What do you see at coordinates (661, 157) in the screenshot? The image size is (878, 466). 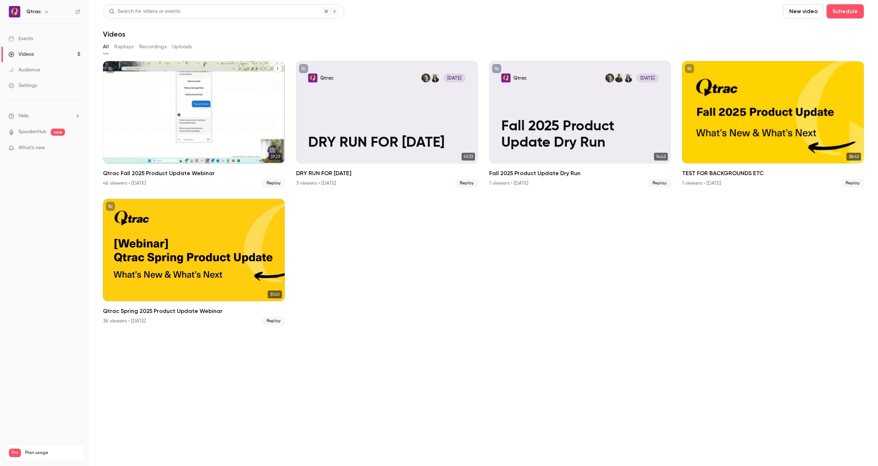 I see `span: 14:43` at bounding box center [661, 157].